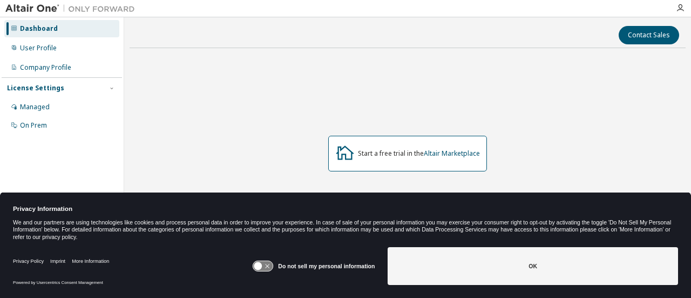  I want to click on div: Managed, so click(35, 107).